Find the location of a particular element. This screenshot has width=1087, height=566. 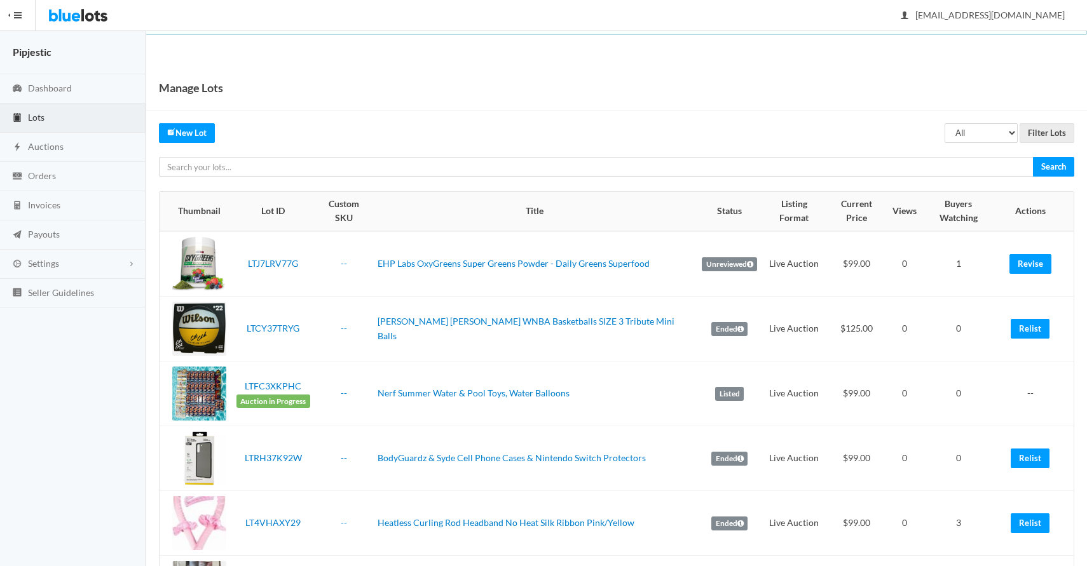

label: Unreviewed is located at coordinates (729, 264).